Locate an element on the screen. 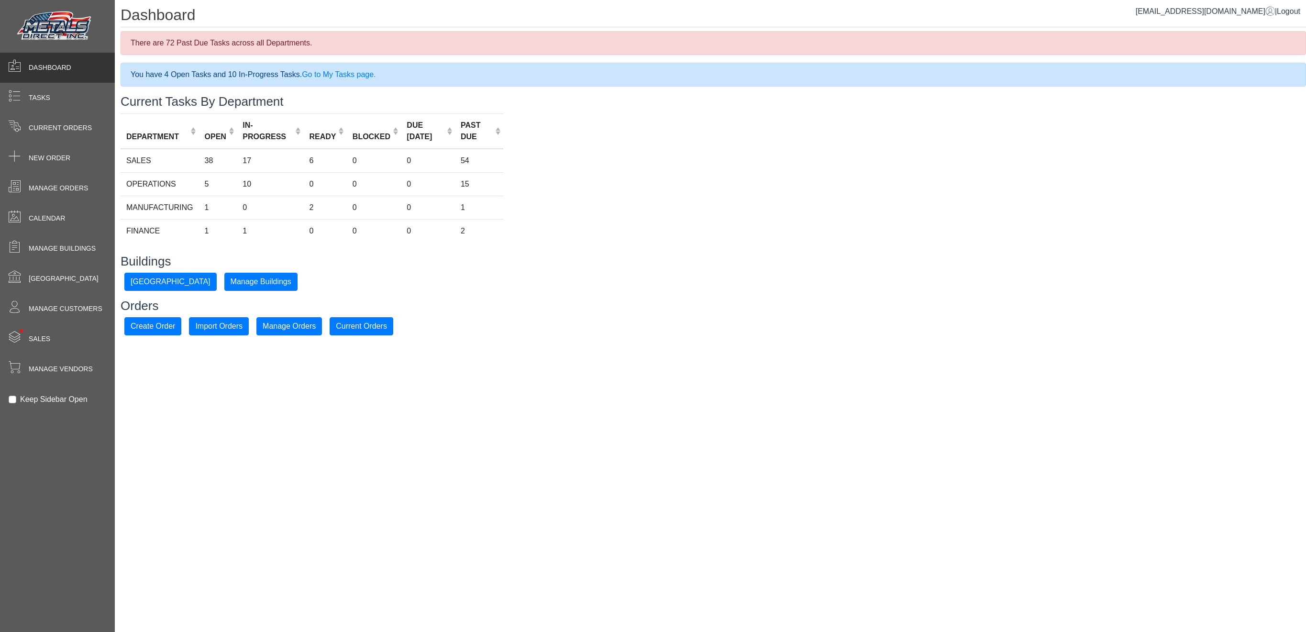 The height and width of the screenshot is (632, 1306). h3: Current Tasks By Department is located at coordinates (713, 101).